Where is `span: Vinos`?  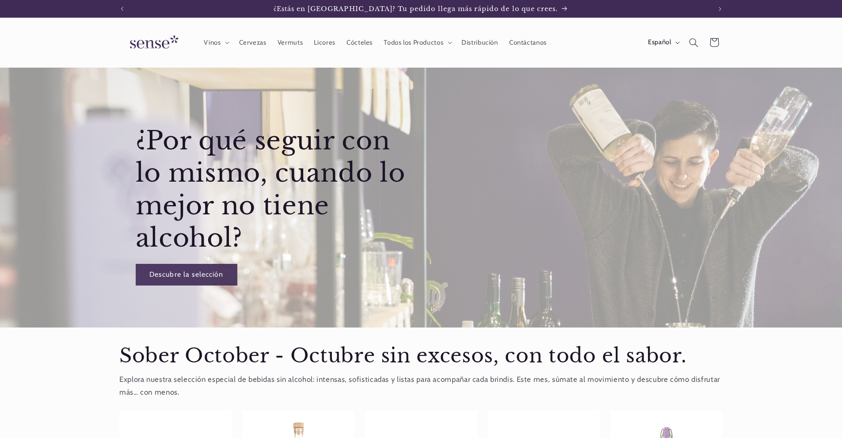
span: Vinos is located at coordinates (212, 42).